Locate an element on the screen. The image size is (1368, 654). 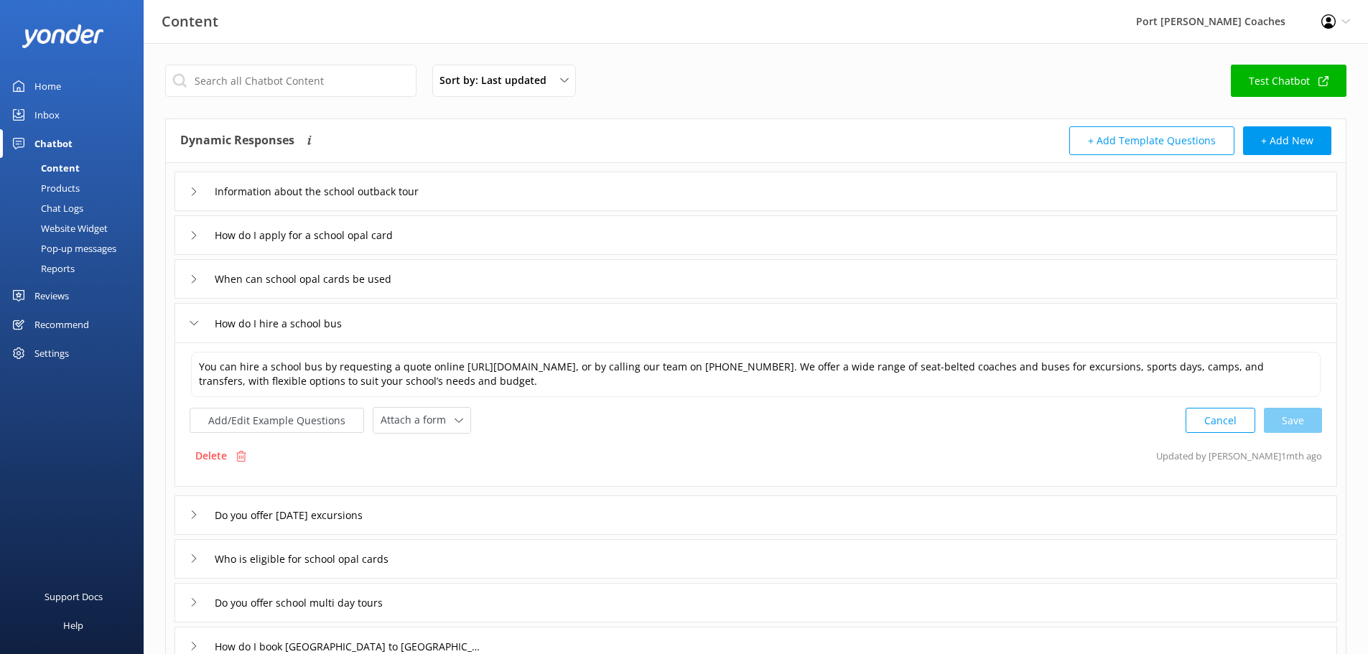
div: Chat Logs is located at coordinates (46, 208).